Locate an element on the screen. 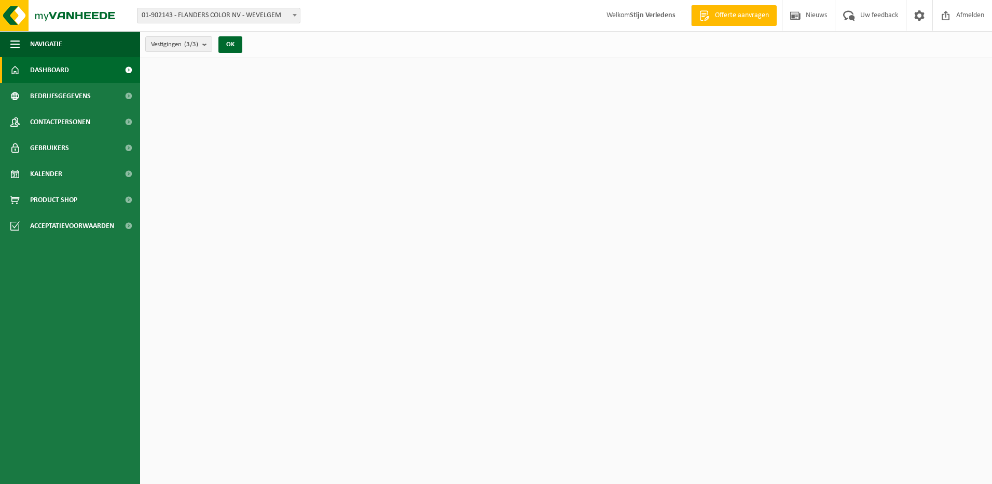 The height and width of the screenshot is (484, 992). span: Offerte aanvragen is located at coordinates (742, 16).